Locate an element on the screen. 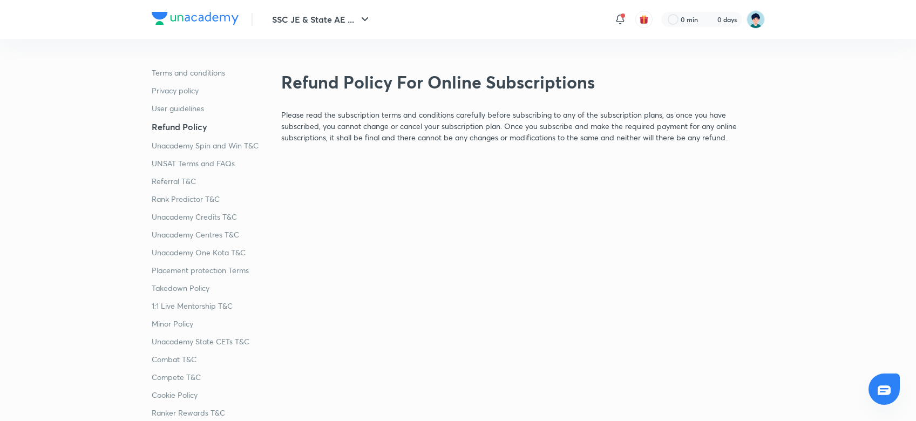 This screenshot has width=916, height=421. img: Priyanka Ramchandani is located at coordinates (755, 19).